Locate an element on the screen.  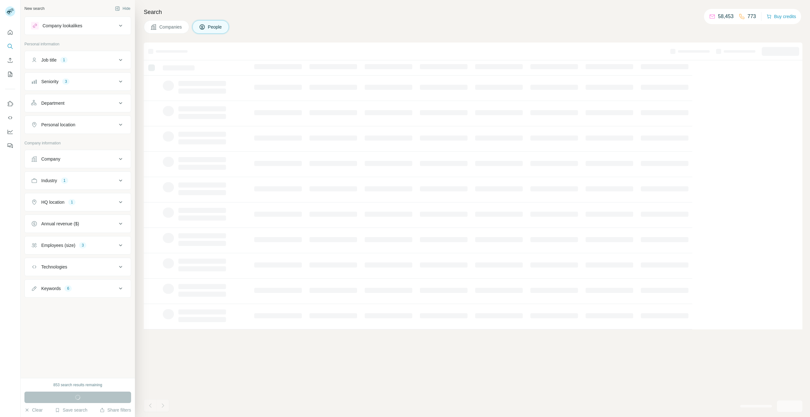
div: Seniority is located at coordinates (50, 82).